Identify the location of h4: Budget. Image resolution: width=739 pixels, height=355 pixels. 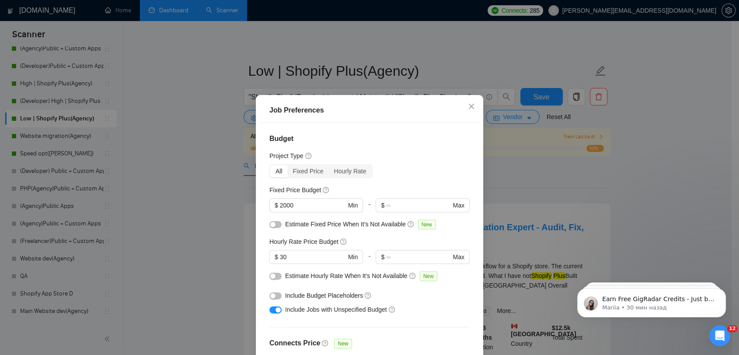
(370, 139).